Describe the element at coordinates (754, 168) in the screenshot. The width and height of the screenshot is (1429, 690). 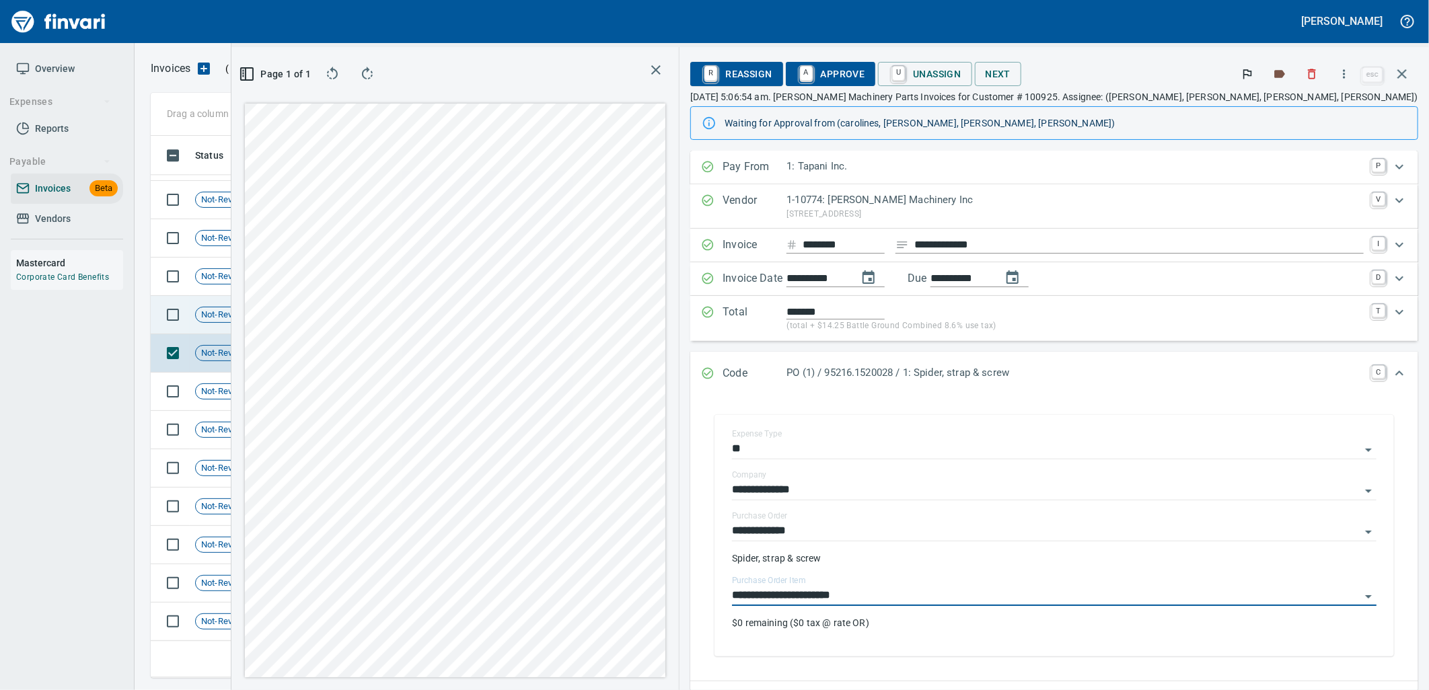
I see `p: Pay From` at that location.